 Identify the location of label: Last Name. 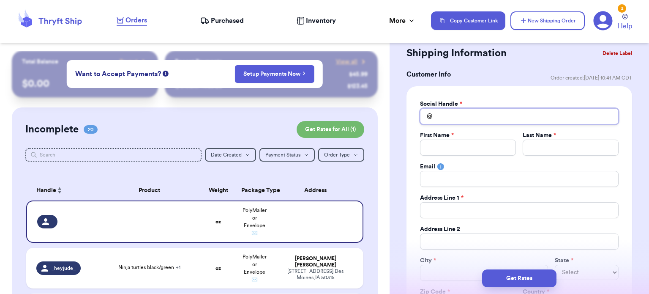
(539, 135).